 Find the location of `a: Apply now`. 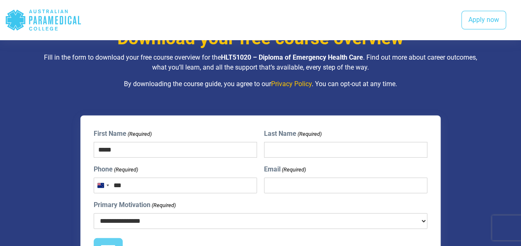

a: Apply now is located at coordinates (483, 20).